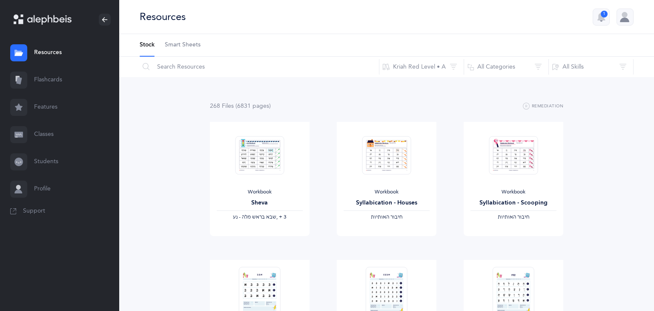 The image size is (654, 311). I want to click on span: 268 File, so click(222, 106).